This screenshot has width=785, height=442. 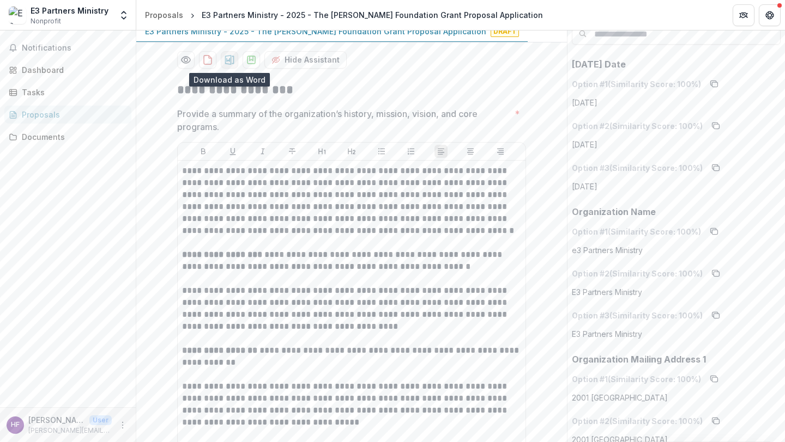 What do you see at coordinates (72, 92) in the screenshot?
I see `div: Tasks` at bounding box center [72, 92].